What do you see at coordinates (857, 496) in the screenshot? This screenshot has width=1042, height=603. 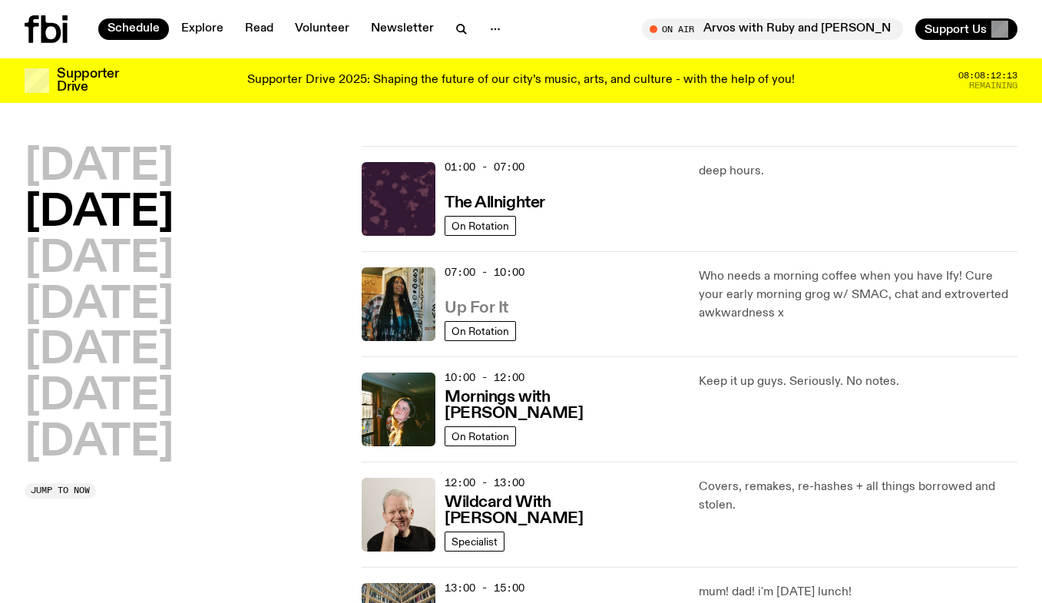 I see `p: Covers, remakes, re-hashes + all things borrowed and stolen.` at bounding box center [857, 496].